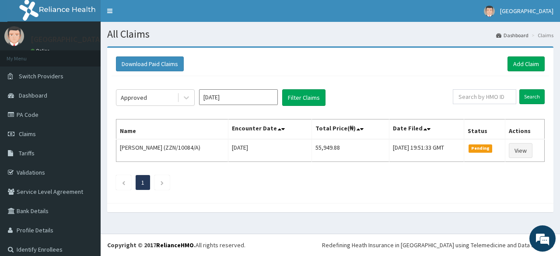 The height and width of the screenshot is (256, 560). I want to click on input: Select Month and Year, so click(239, 97).